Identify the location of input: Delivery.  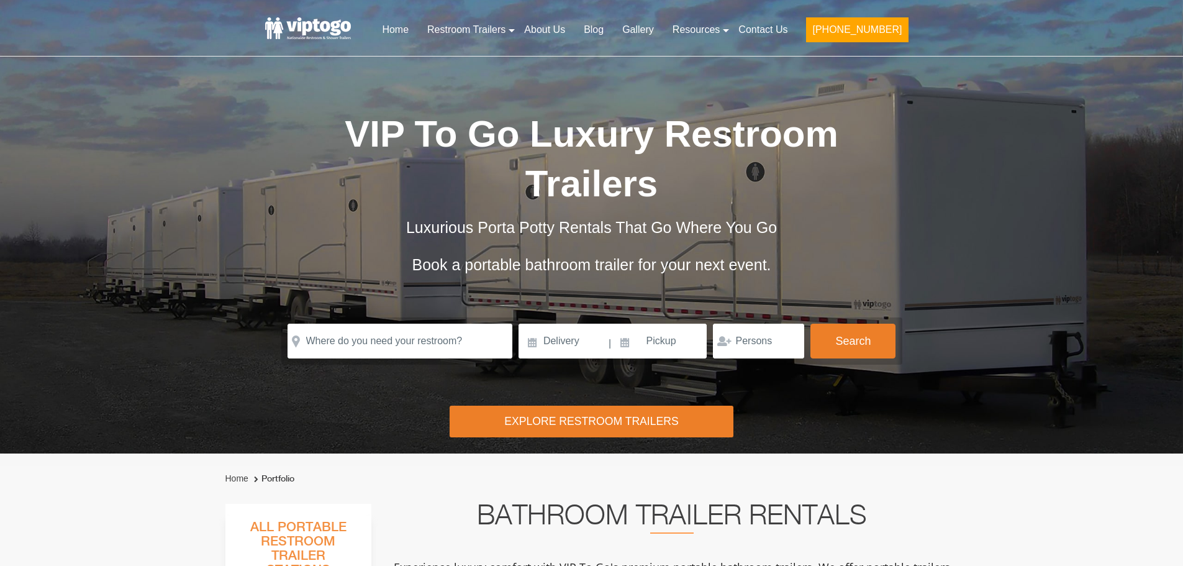
(563, 341).